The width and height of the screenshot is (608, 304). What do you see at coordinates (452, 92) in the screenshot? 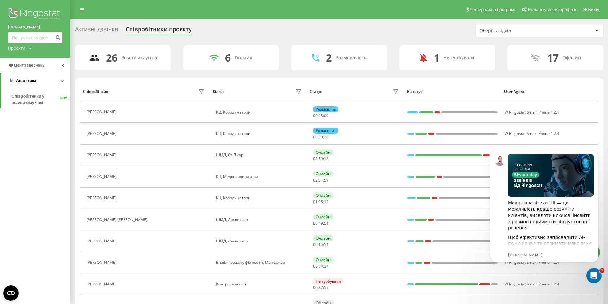
I see `div: В статусі` at bounding box center [452, 92].